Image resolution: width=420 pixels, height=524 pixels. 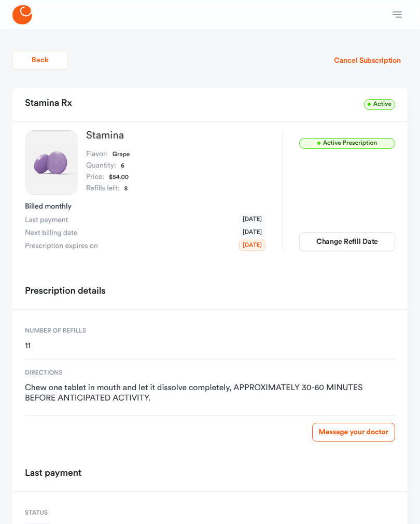 What do you see at coordinates (40, 60) in the screenshot?
I see `button: Back` at bounding box center [40, 60].